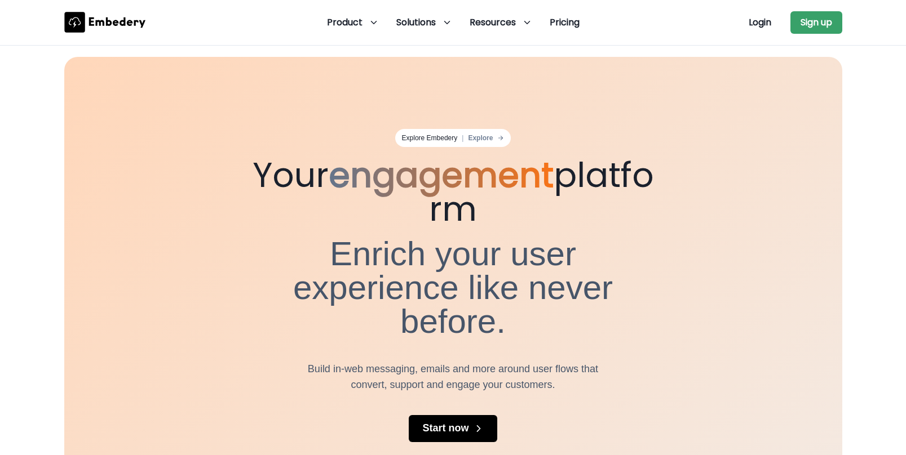 The height and width of the screenshot is (455, 906). I want to click on span: Resources, so click(493, 23).